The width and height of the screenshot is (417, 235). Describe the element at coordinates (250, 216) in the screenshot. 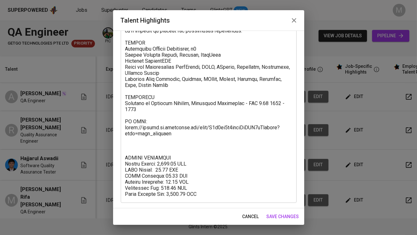

I see `span: cancel` at that location.